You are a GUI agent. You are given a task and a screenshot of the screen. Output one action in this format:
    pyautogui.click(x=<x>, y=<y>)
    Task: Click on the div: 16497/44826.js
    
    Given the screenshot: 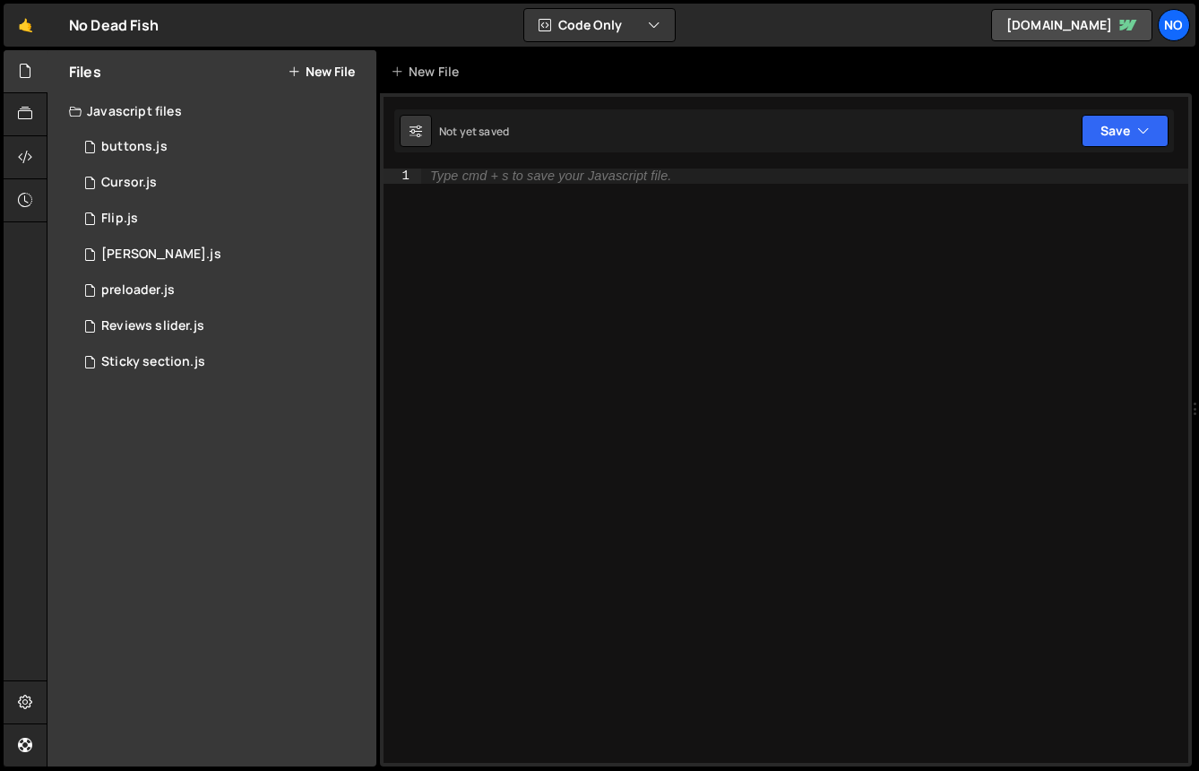 What is the action you would take?
    pyautogui.click(x=222, y=183)
    